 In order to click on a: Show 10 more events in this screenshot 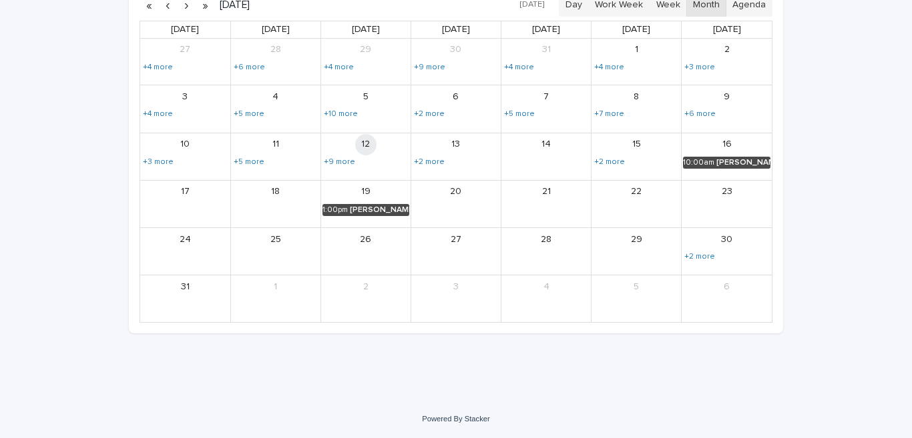, I will do `click(340, 114)`.